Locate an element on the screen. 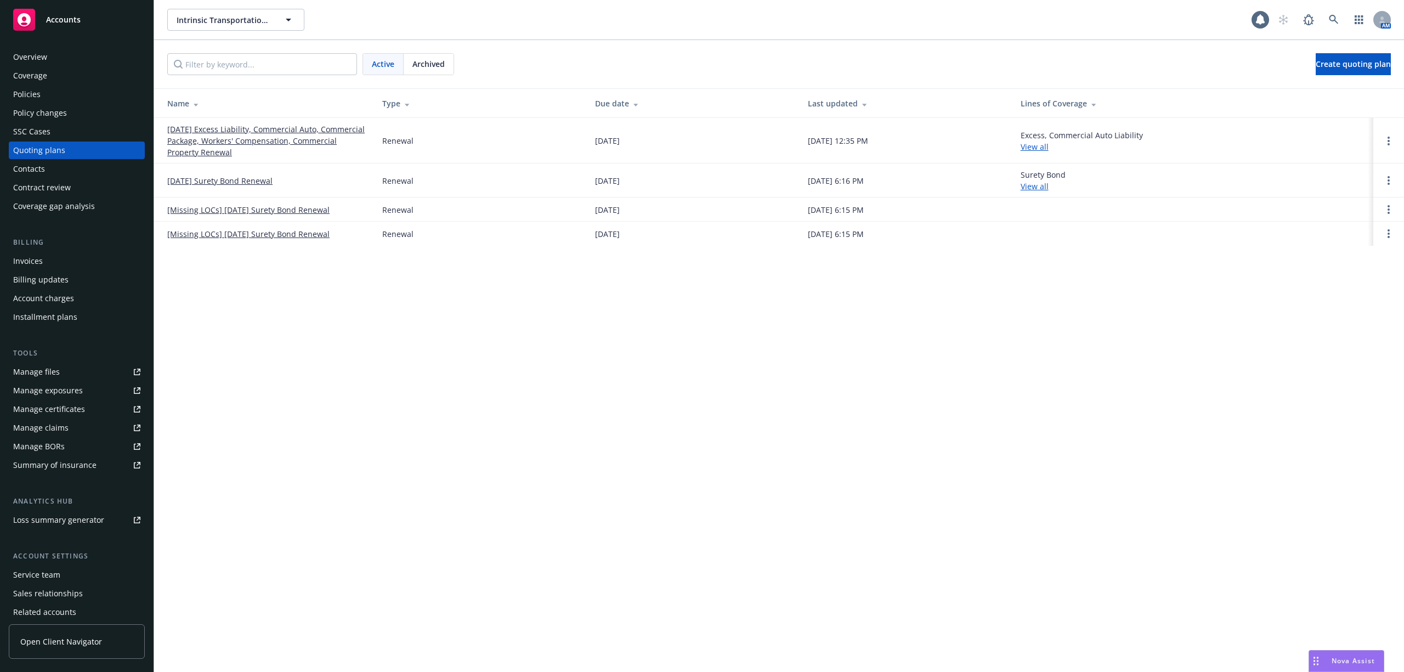  div: Invoices is located at coordinates (28, 261).